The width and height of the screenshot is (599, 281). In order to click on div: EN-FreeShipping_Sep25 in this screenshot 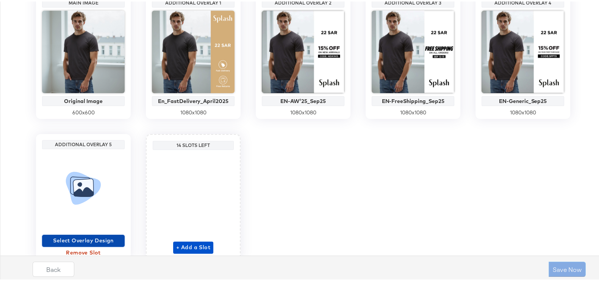, I will do `click(413, 100)`.